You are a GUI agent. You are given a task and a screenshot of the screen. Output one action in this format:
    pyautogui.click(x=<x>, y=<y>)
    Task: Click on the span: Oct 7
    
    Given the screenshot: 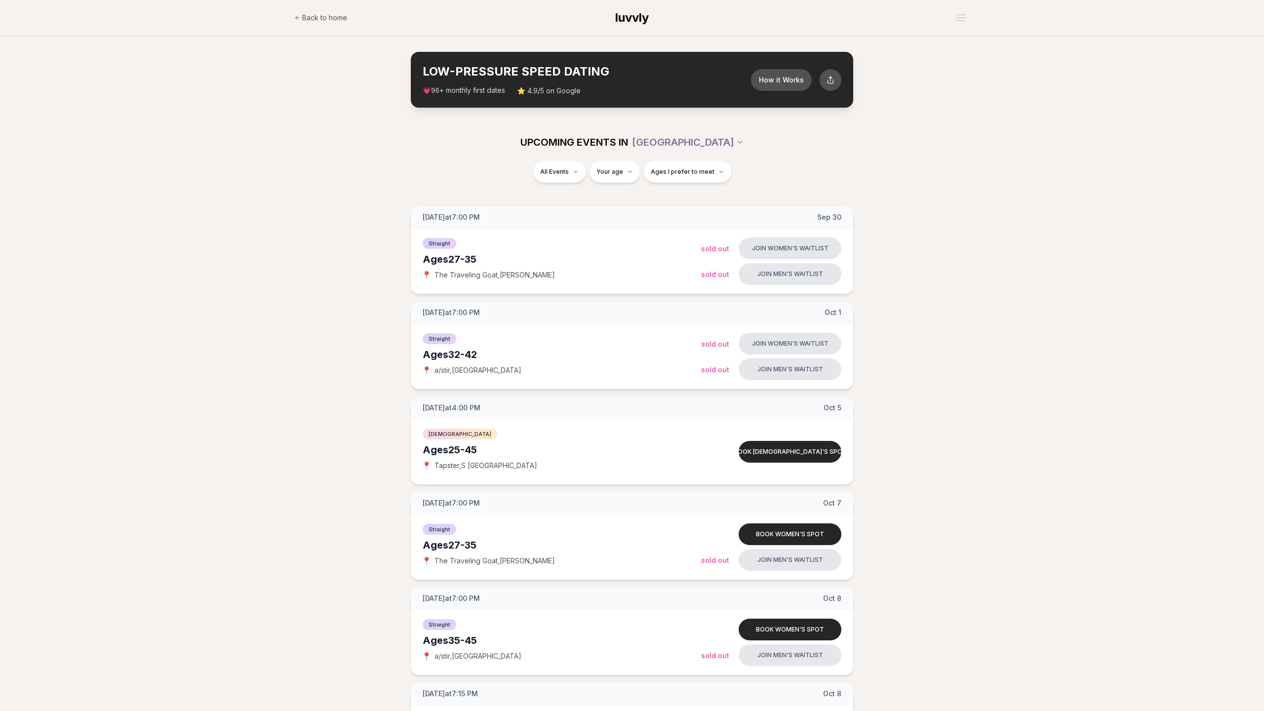 What is the action you would take?
    pyautogui.click(x=832, y=503)
    